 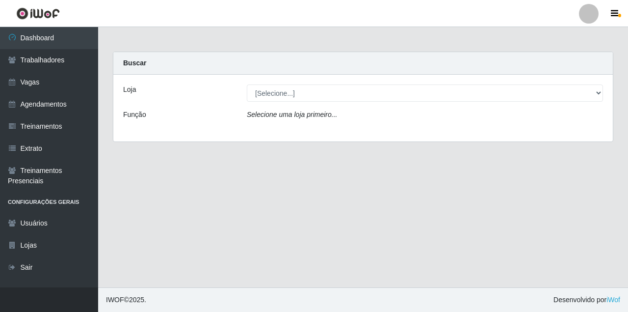 I want to click on label: Loja, so click(x=130, y=89).